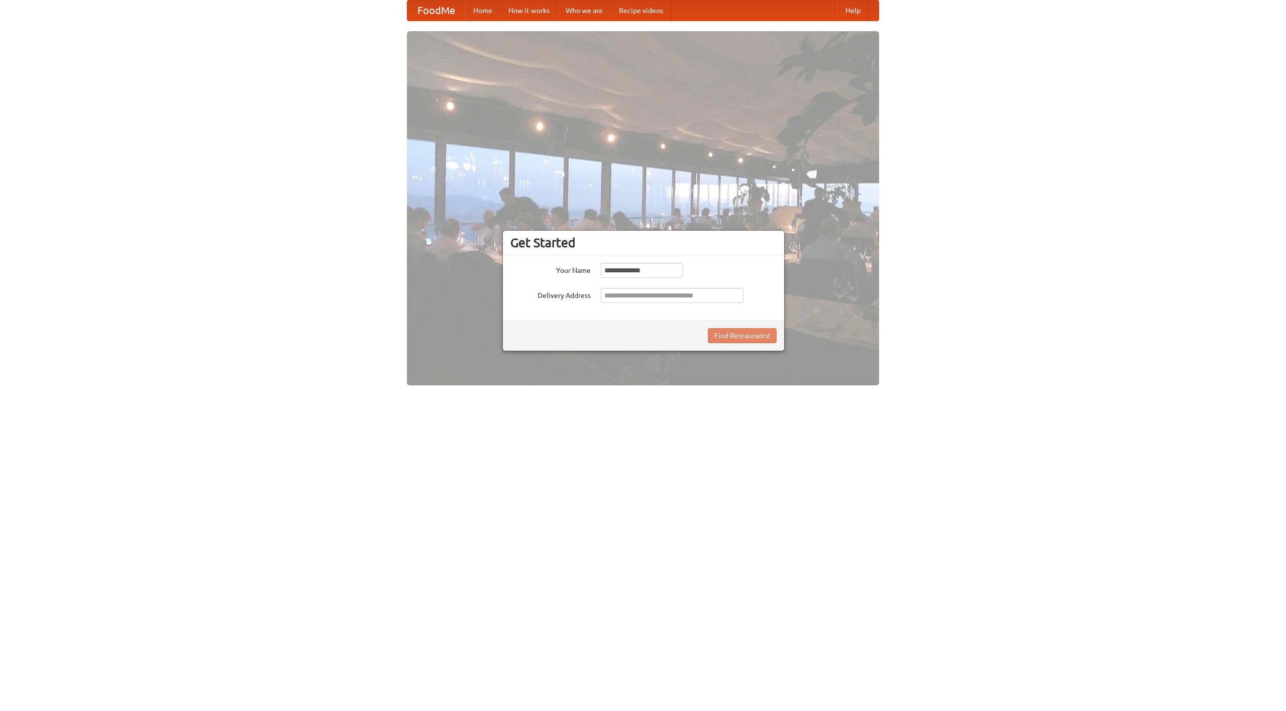  What do you see at coordinates (483, 11) in the screenshot?
I see `a: Home` at bounding box center [483, 11].